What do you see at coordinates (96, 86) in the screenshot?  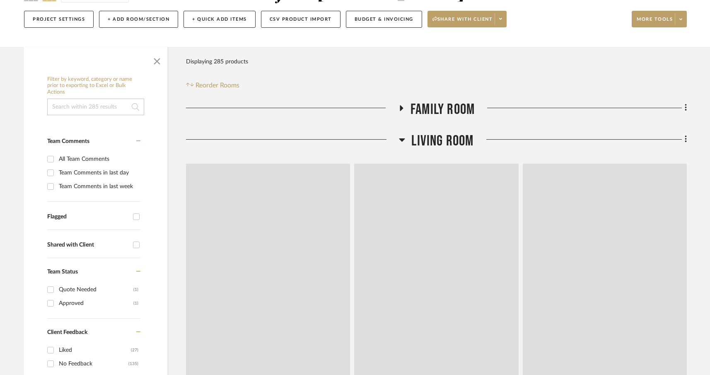 I see `h6: Filter by keyword, category or name prior to exporting to Excel or Bulk Actions` at bounding box center [96, 86].